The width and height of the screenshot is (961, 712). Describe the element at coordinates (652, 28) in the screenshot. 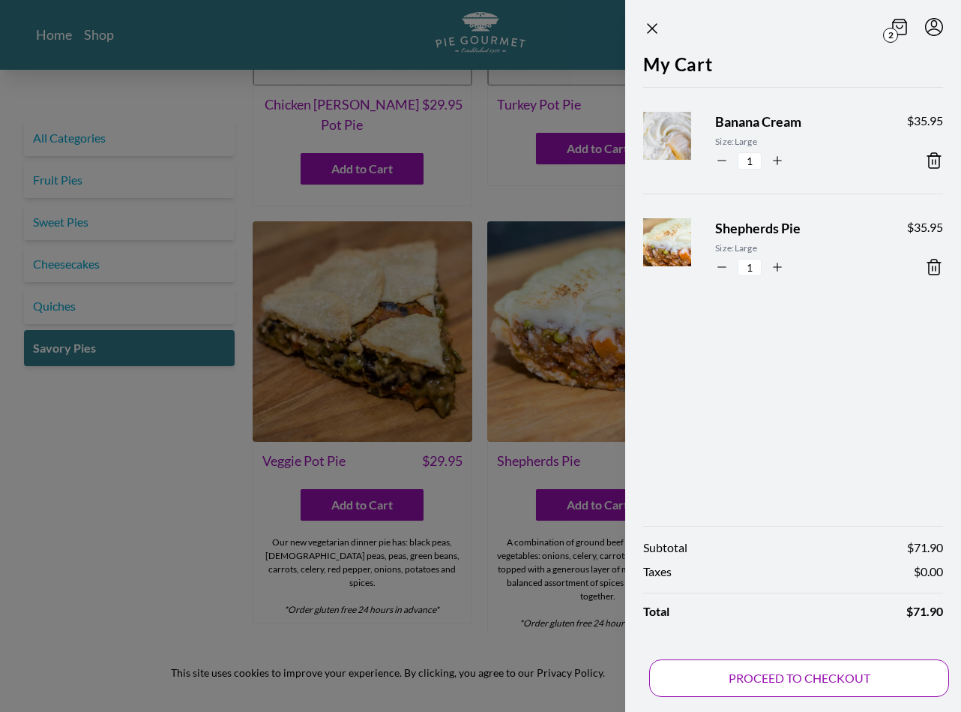

I see `button: Close panel` at that location.